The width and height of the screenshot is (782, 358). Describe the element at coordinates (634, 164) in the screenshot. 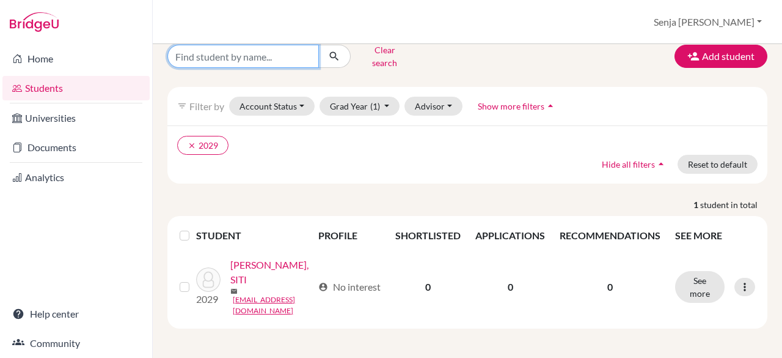

I see `button: Hide all filtersarrow_drop_up` at that location.